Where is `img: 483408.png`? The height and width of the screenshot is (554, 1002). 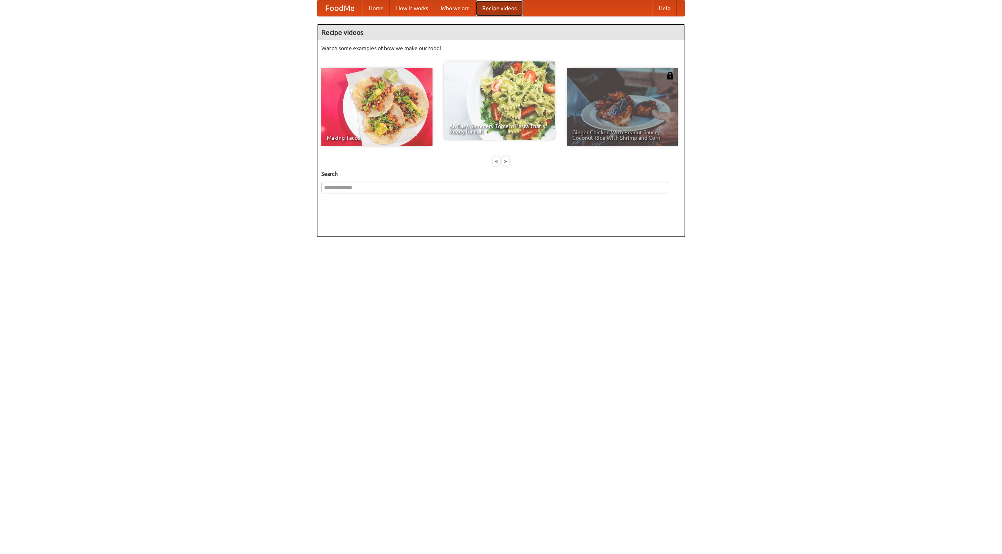
img: 483408.png is located at coordinates (670, 76).